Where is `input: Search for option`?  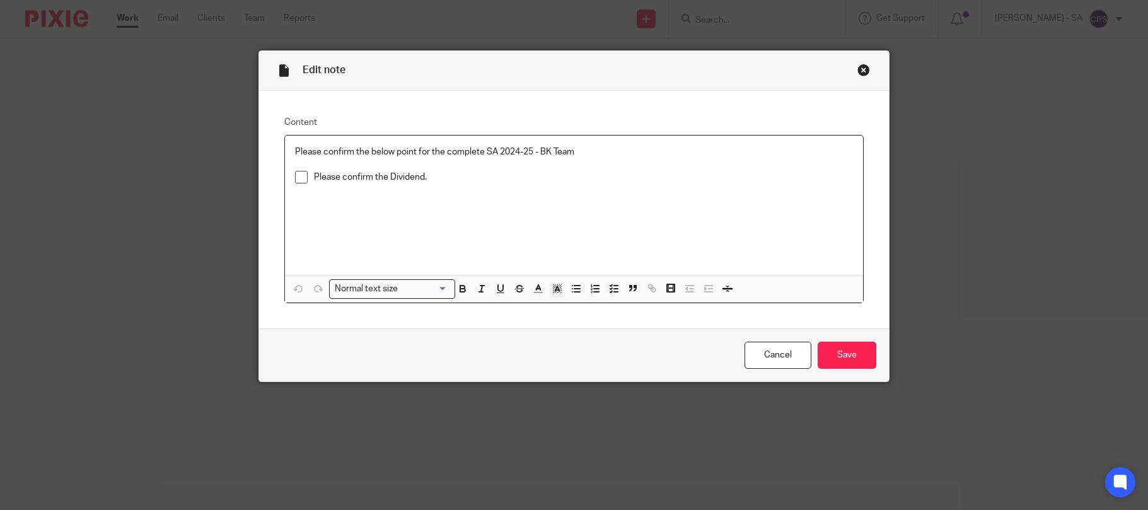
input: Search for option is located at coordinates (425, 289).